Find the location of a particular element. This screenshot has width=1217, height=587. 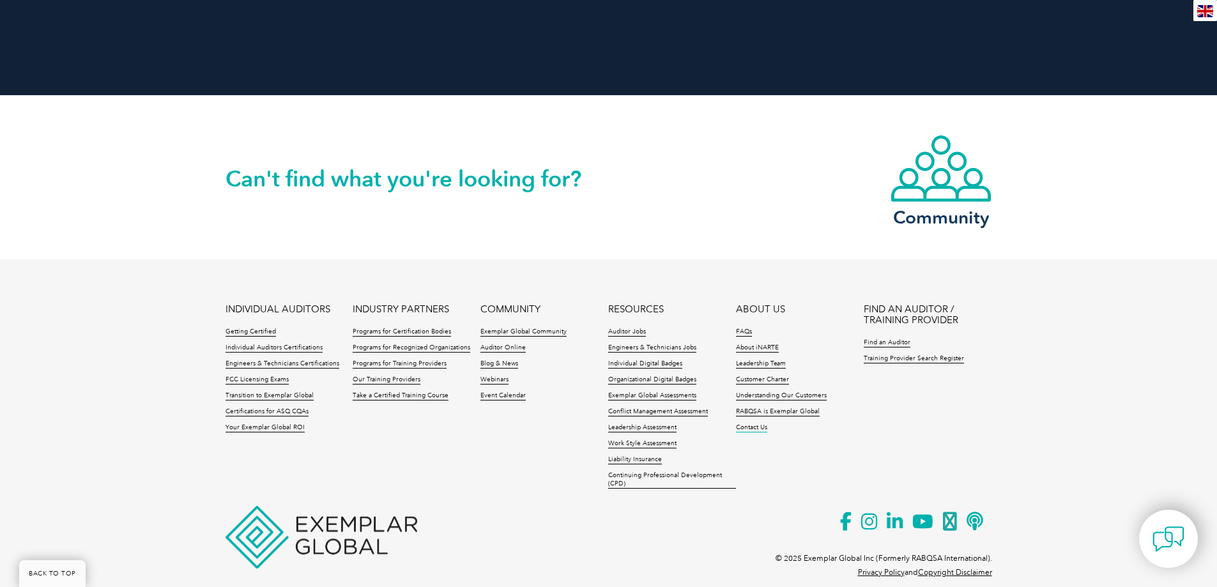

a: Leadership Assessment is located at coordinates (642, 428).